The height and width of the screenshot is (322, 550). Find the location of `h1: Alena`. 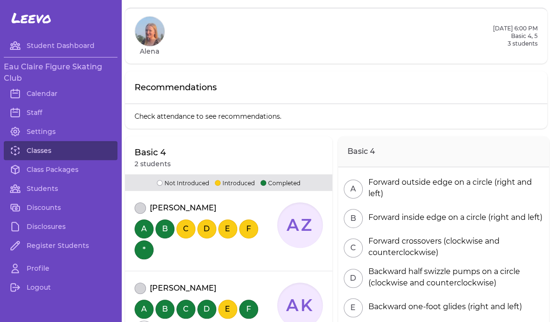

h1: Alena is located at coordinates (149, 51).